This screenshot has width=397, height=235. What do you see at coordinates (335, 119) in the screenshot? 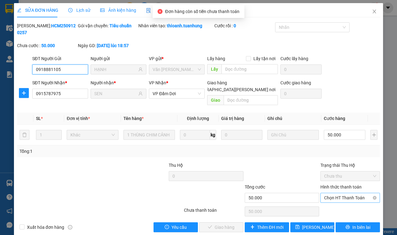
I see `span: Cước hàng` at bounding box center [335, 119].